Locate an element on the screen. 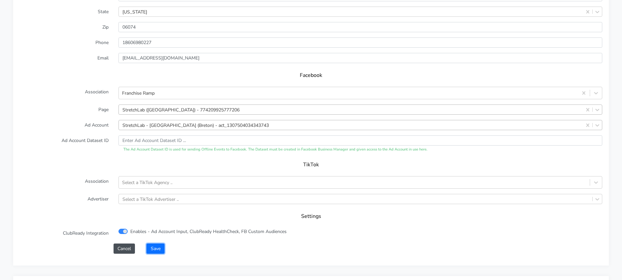 This screenshot has width=622, height=280. h5: Settings is located at coordinates (311, 217).